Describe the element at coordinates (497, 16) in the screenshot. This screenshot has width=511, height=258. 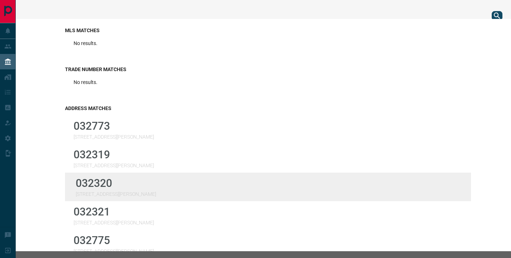
I see `button: search button` at that location.